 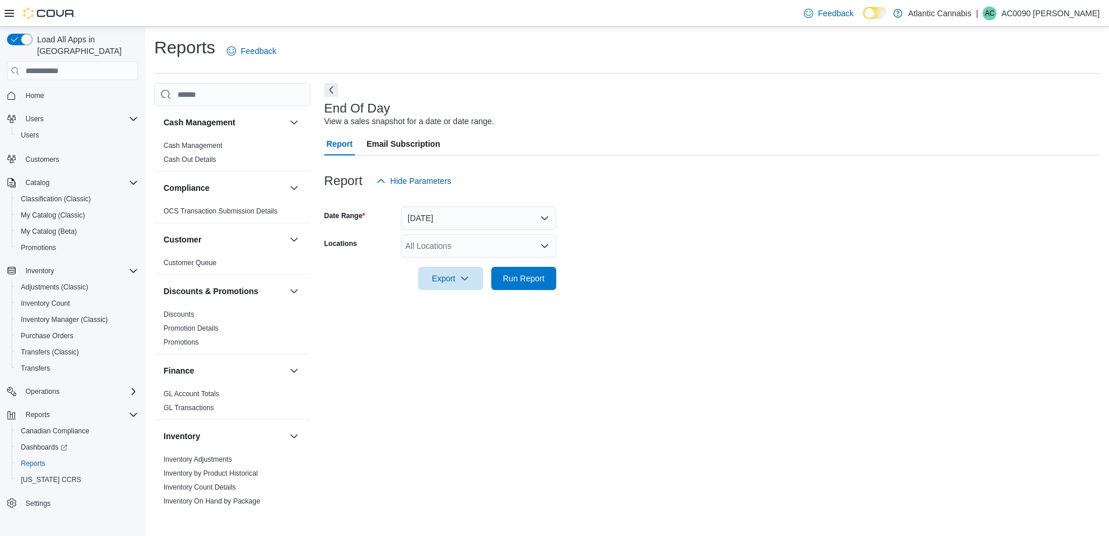 I want to click on span: Classification (Classic), so click(x=77, y=199).